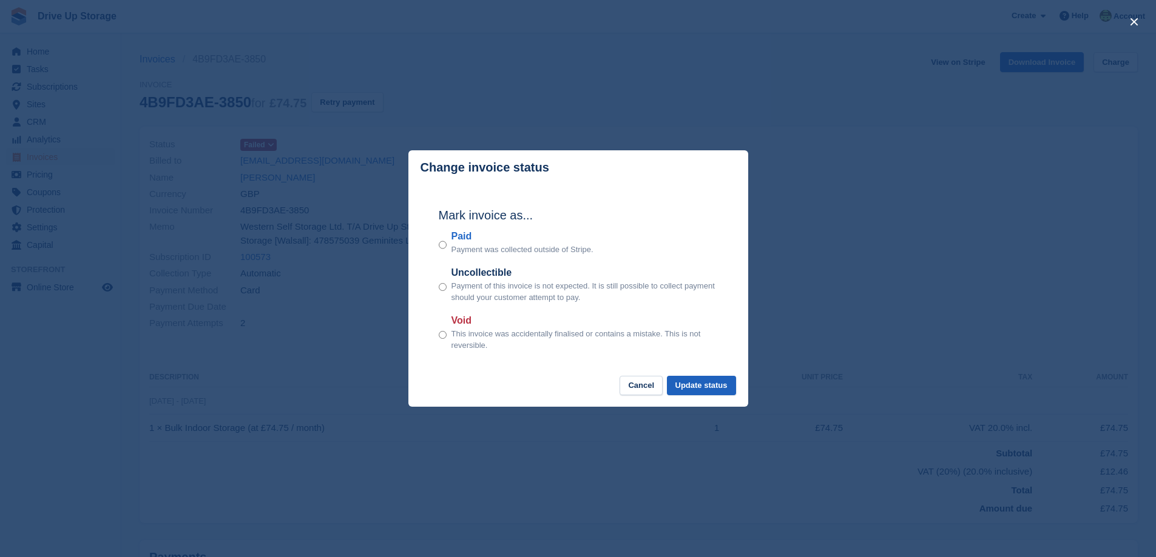 The image size is (1156, 557). Describe the element at coordinates (584, 292) in the screenshot. I see `p: Payment of this invoice is not expected. It is still possible to collect payment should your cust...` at that location.